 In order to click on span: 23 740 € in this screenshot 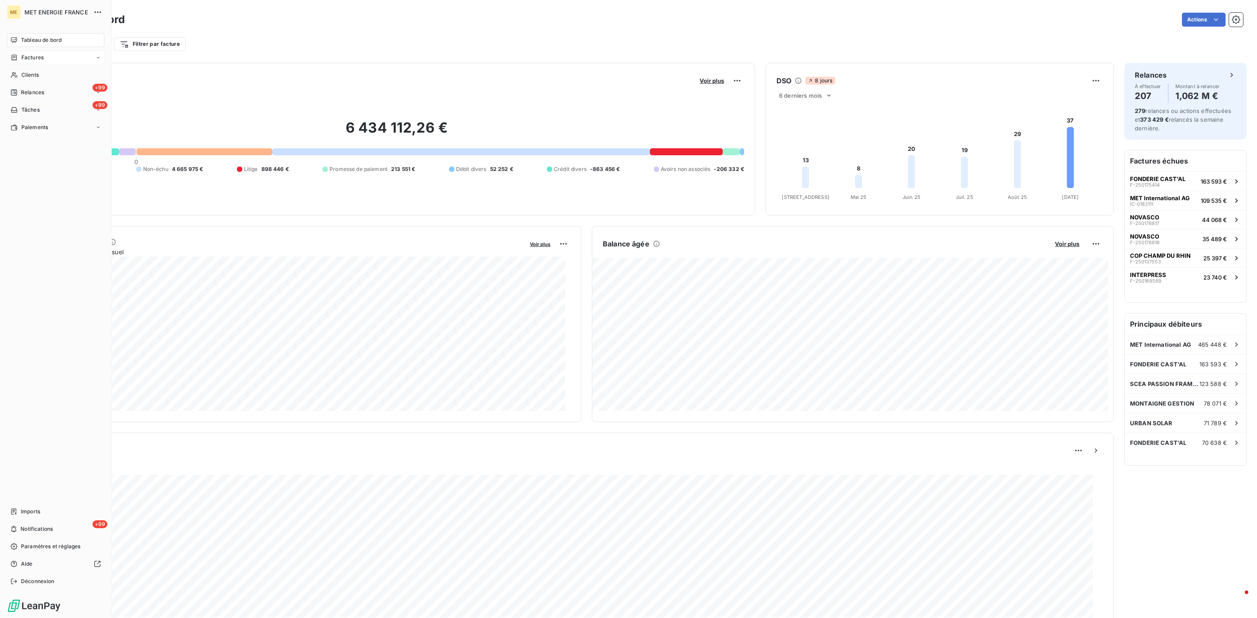, I will do `click(1215, 278)`.